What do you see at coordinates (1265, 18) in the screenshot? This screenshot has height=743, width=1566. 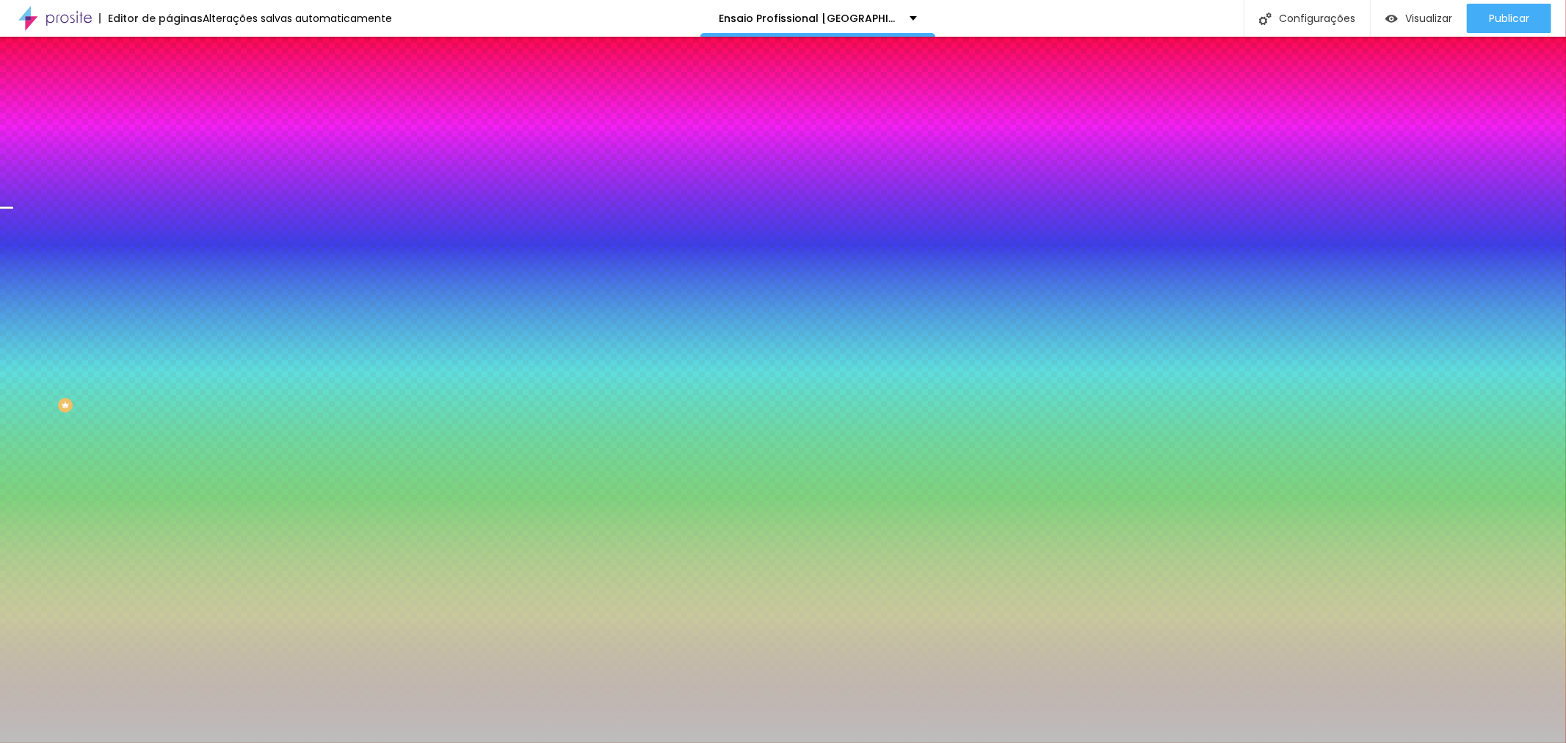 I see `img: Icone` at bounding box center [1265, 18].